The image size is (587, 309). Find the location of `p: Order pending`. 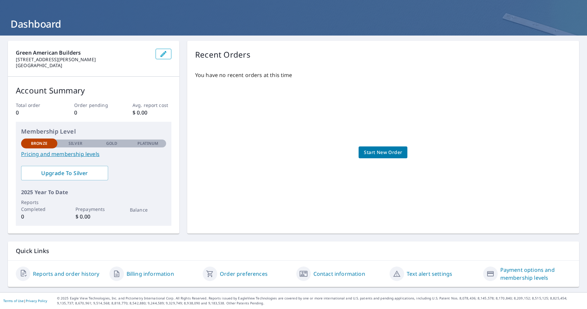

p: Order pending is located at coordinates (94, 105).